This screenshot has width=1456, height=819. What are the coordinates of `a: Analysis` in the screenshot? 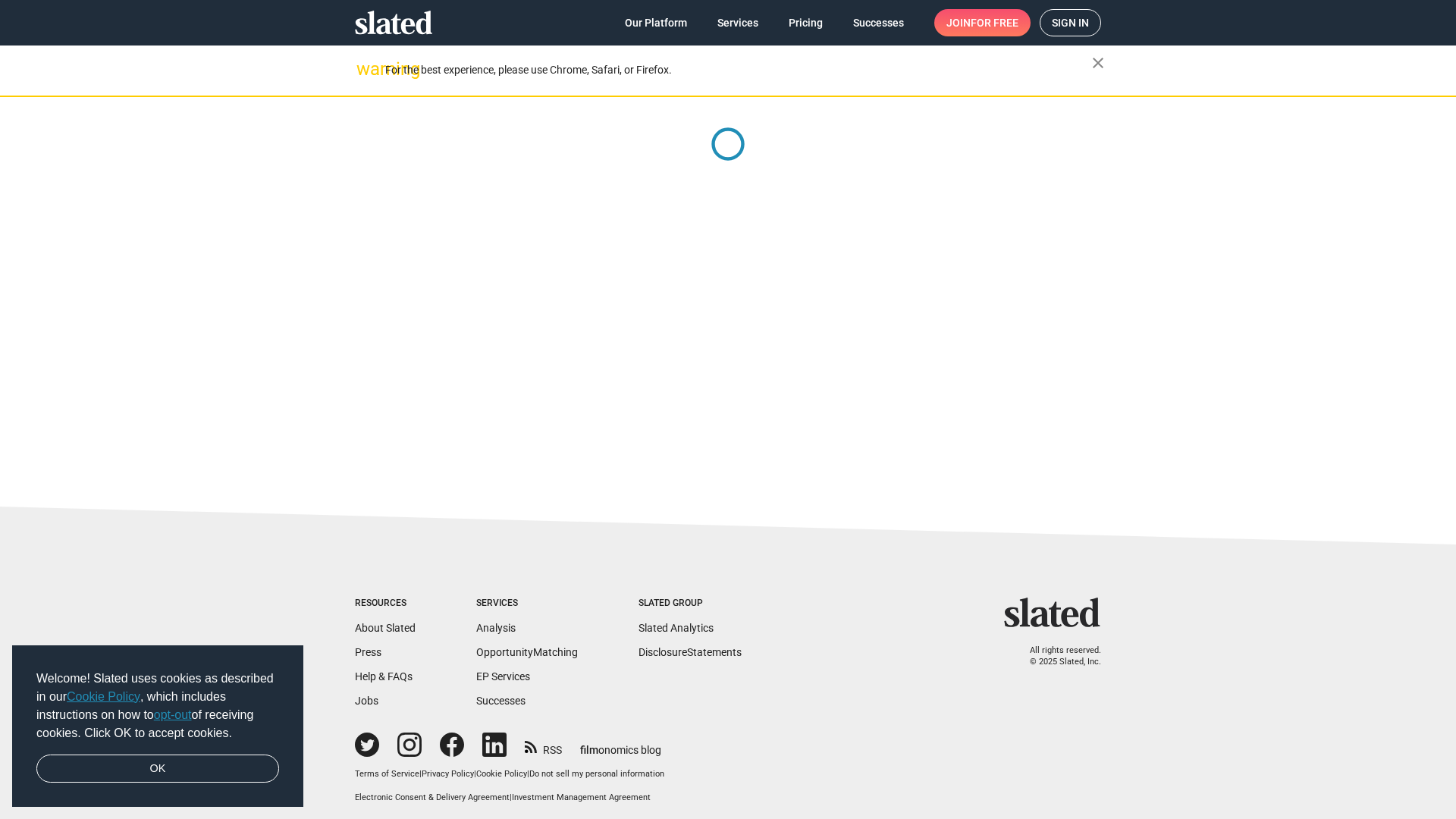 It's located at (496, 628).